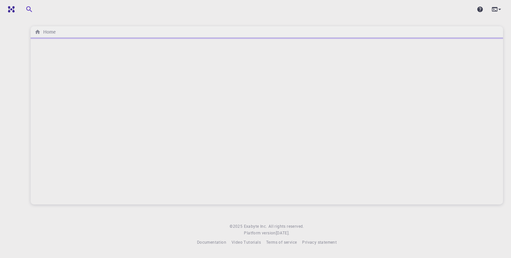  What do you see at coordinates (286, 226) in the screenshot?
I see `span: All rights reserved.` at bounding box center [286, 226].